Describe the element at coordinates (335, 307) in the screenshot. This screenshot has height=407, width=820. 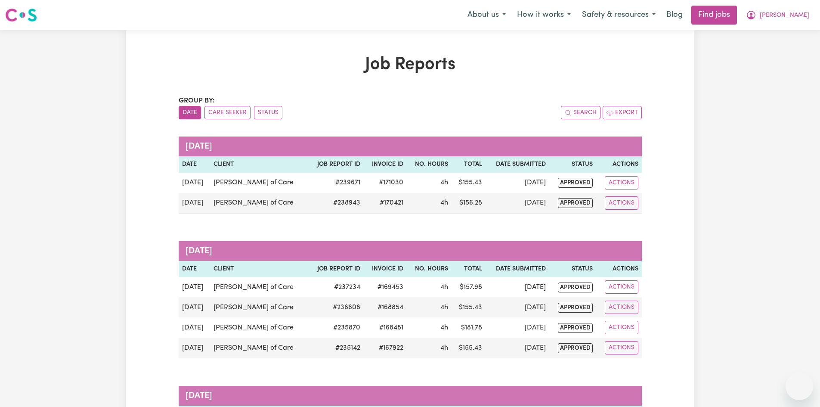
I see `td: # 236608` at that location.